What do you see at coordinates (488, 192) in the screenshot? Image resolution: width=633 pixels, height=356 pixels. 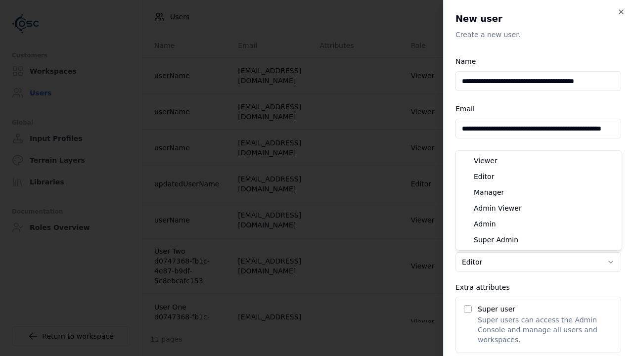 I see `span: Manager` at bounding box center [488, 192].